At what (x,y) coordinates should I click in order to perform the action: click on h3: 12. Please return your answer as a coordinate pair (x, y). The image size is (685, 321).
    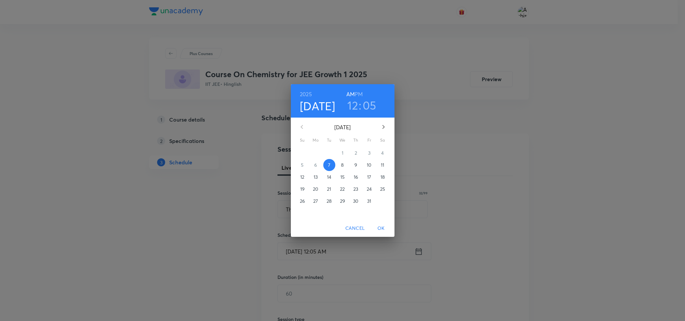
    Looking at the image, I should click on (353, 105).